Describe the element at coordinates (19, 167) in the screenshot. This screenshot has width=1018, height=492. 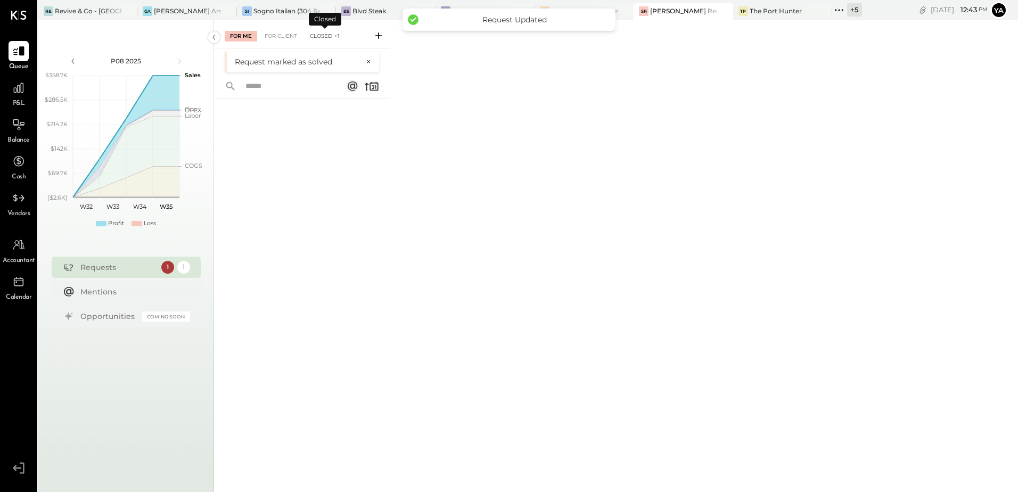
I see `a: Cash` at that location.